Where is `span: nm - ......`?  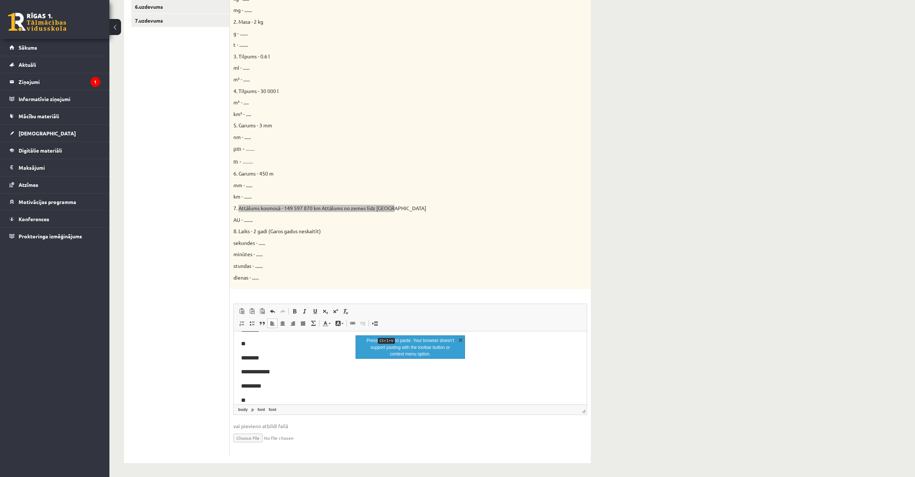 span: nm - ...... is located at coordinates (242, 137).